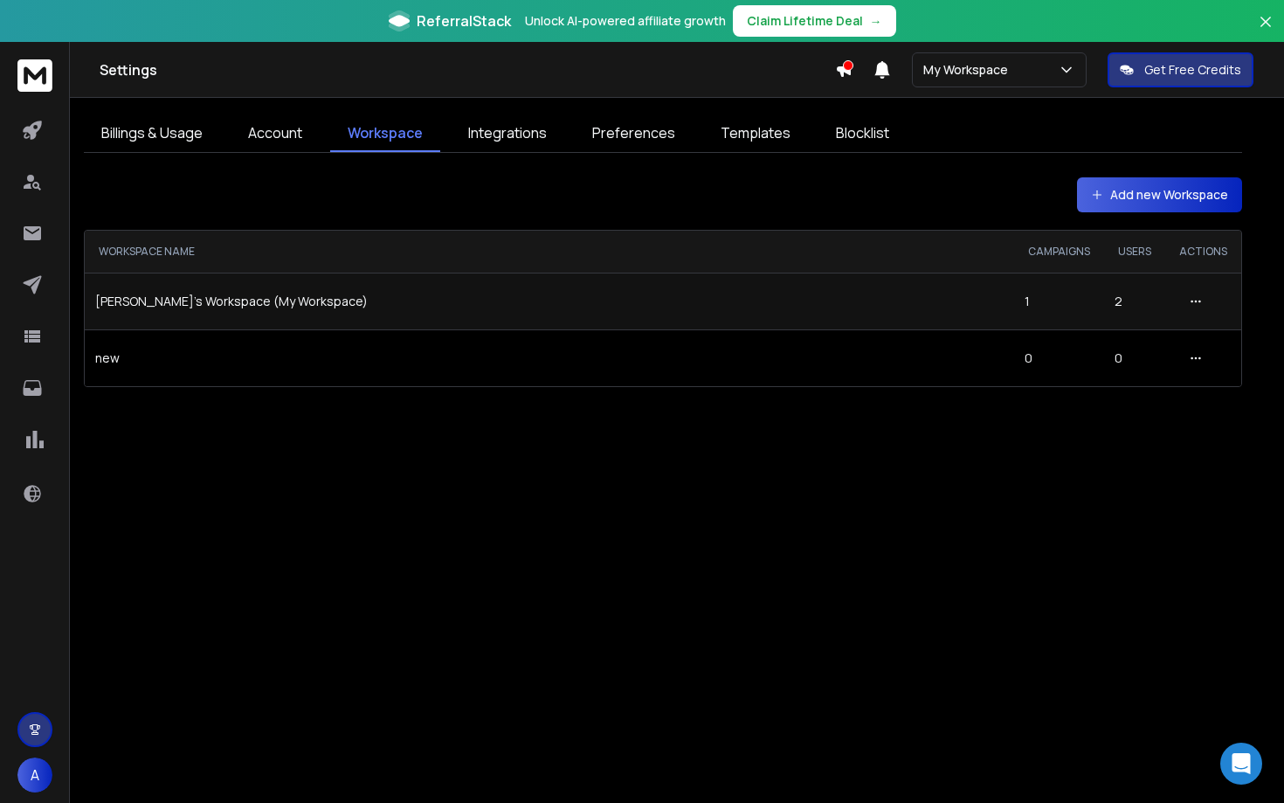 This screenshot has width=1284, height=803. Describe the element at coordinates (1203, 252) in the screenshot. I see `th: ACTIONS` at that location.